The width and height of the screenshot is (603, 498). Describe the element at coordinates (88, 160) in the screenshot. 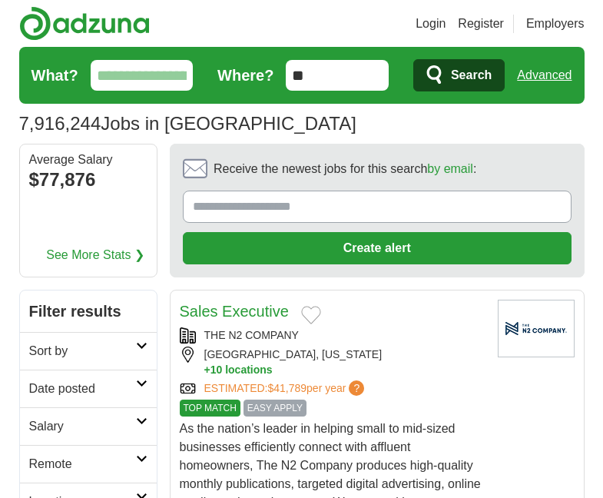

I see `div: Average Salary` at that location.